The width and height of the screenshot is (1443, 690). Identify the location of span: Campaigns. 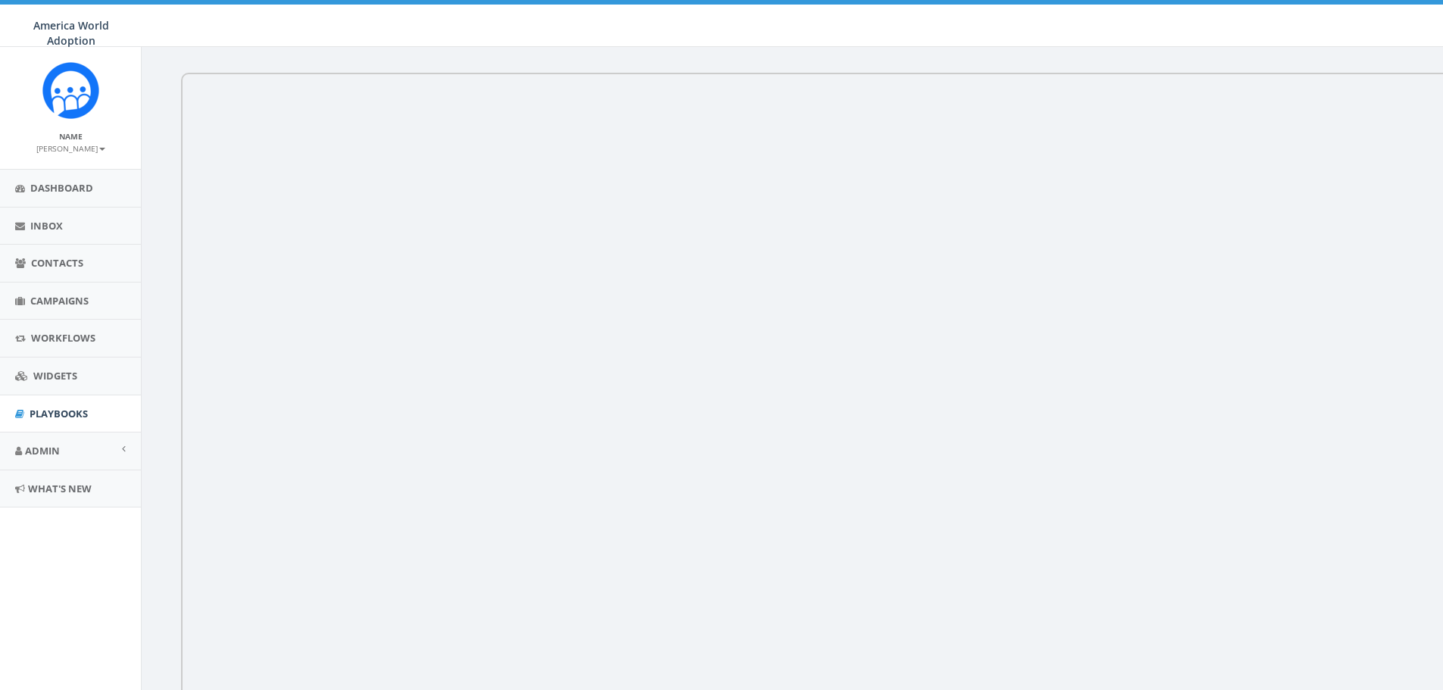
(59, 301).